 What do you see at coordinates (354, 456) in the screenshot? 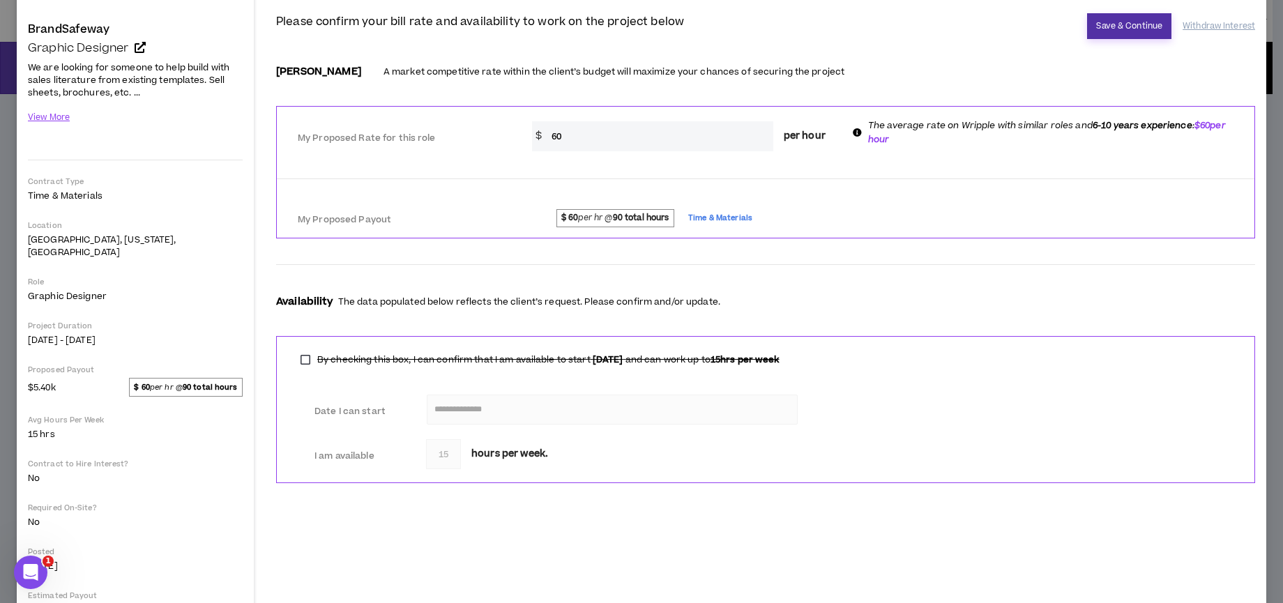
I see `label: I am available` at bounding box center [354, 456].